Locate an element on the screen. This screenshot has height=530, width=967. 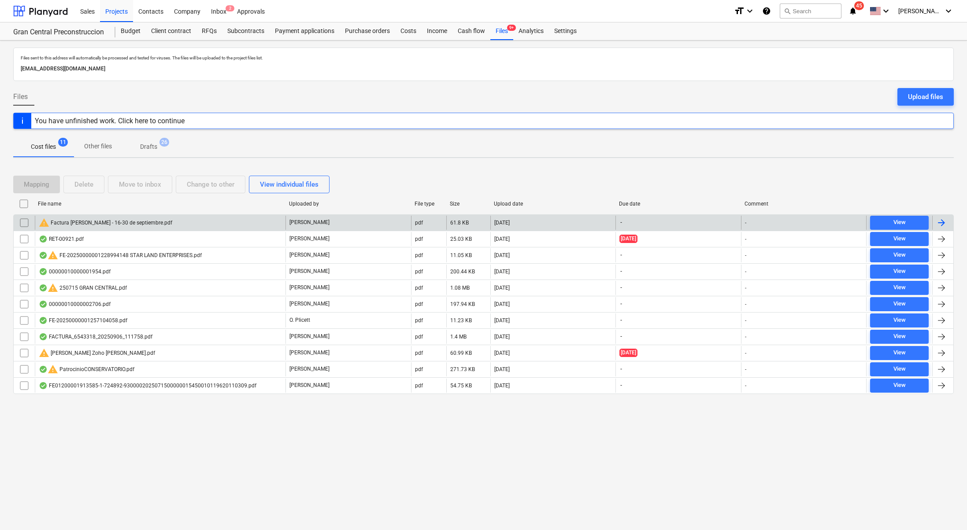
a: RFQs is located at coordinates (209, 31).